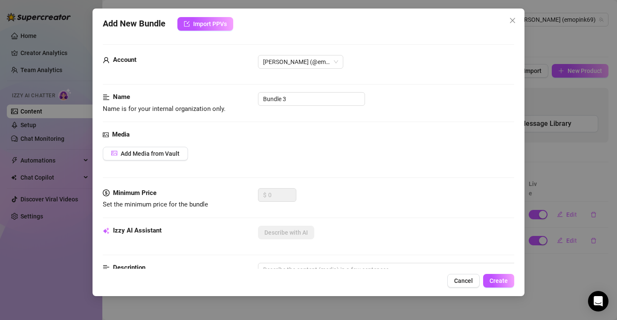 This screenshot has height=320, width=617. I want to click on span: Add New Bundle, so click(134, 24).